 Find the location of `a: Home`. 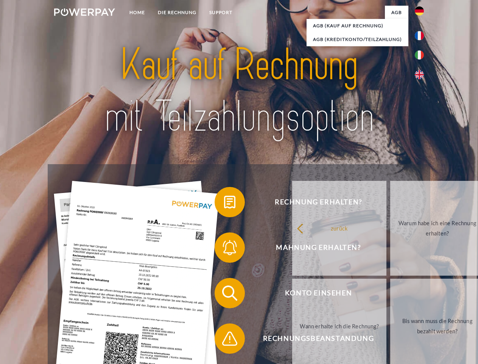

a: Home is located at coordinates (137, 12).